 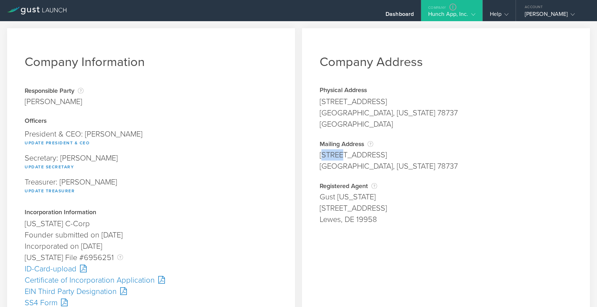 I want to click on div: Dashboard, so click(x=400, y=16).